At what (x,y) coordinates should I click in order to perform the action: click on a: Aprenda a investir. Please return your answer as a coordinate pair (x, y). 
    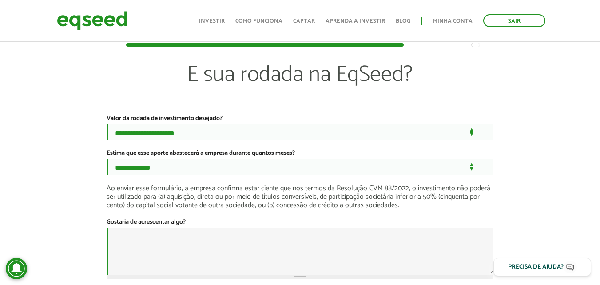
    Looking at the image, I should click on (355, 21).